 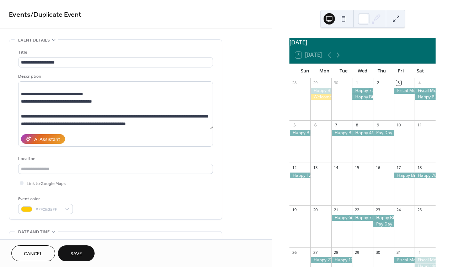 What do you see at coordinates (46, 184) in the screenshot?
I see `span: Link to Google Maps` at bounding box center [46, 184].